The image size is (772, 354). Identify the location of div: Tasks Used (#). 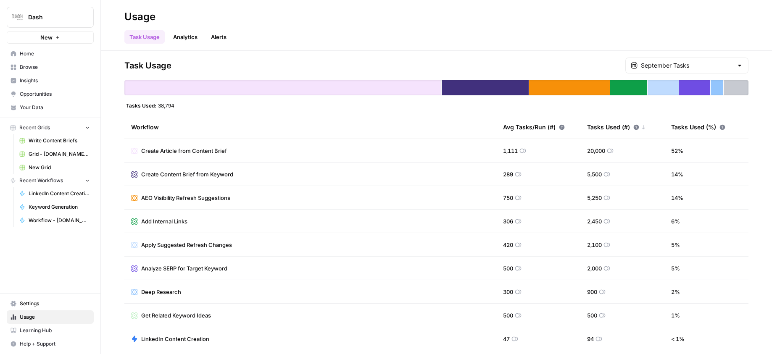
(616, 127).